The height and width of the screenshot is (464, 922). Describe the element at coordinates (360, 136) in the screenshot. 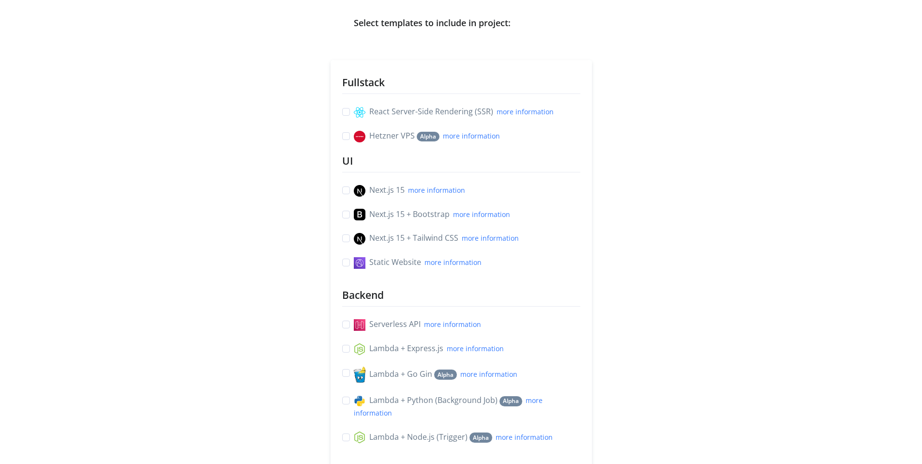

I see `img: hetzner.svg` at that location.